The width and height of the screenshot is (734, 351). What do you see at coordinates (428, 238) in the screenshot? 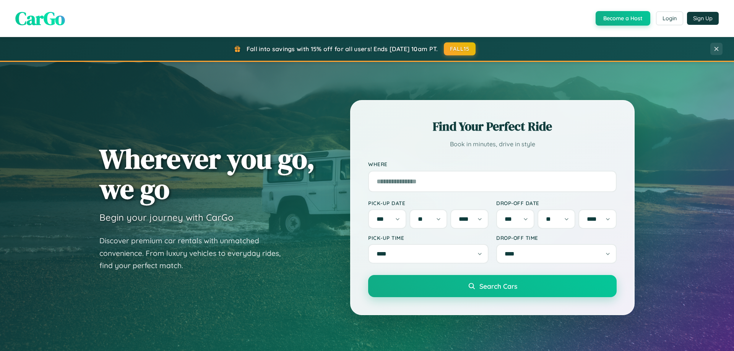
I see `label: Pick-up Time` at bounding box center [428, 238].